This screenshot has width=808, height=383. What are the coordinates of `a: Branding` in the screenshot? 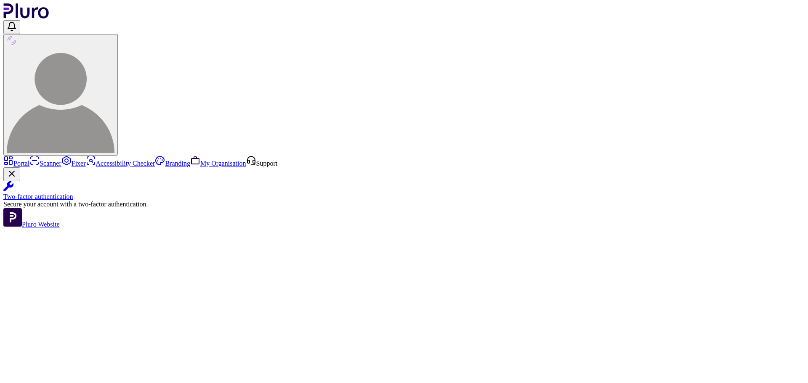 It's located at (173, 163).